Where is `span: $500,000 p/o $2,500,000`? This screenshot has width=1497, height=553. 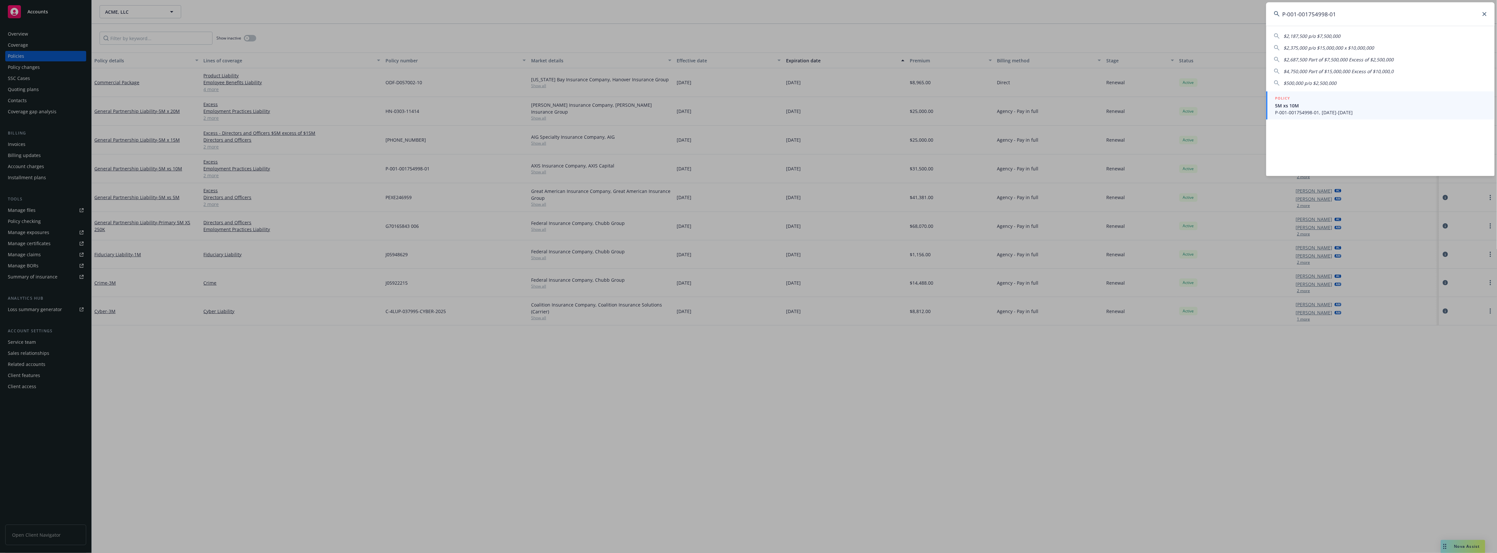
span: $500,000 p/o $2,500,000 is located at coordinates (1311, 83).